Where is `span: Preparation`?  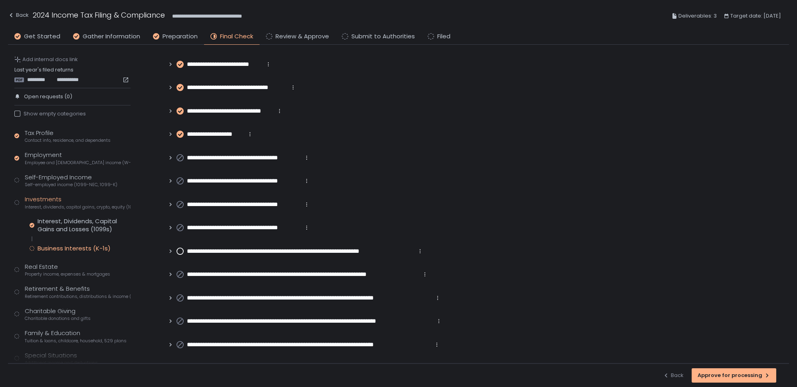 span: Preparation is located at coordinates (180, 36).